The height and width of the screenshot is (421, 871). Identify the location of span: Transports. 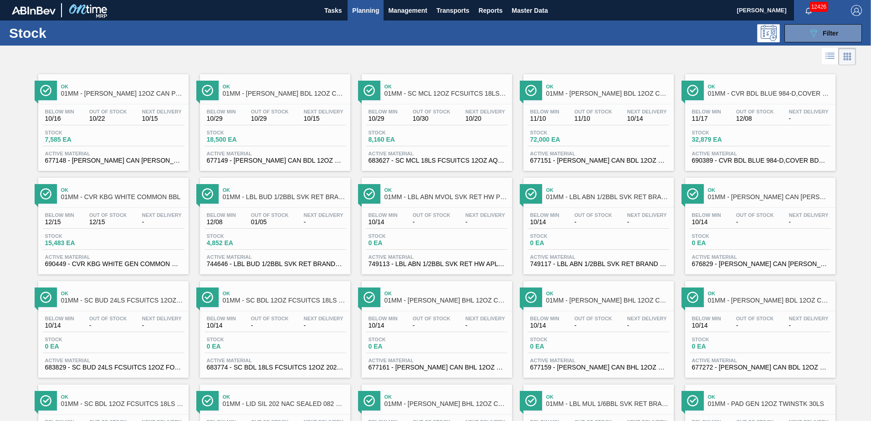
(453, 10).